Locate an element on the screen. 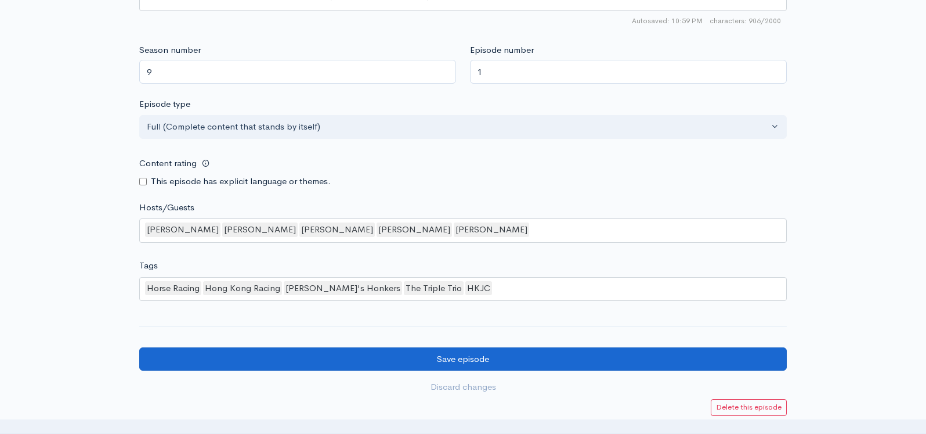 Image resolution: width=926 pixels, height=434 pixels. input: Save episode is located at coordinates (463, 359).